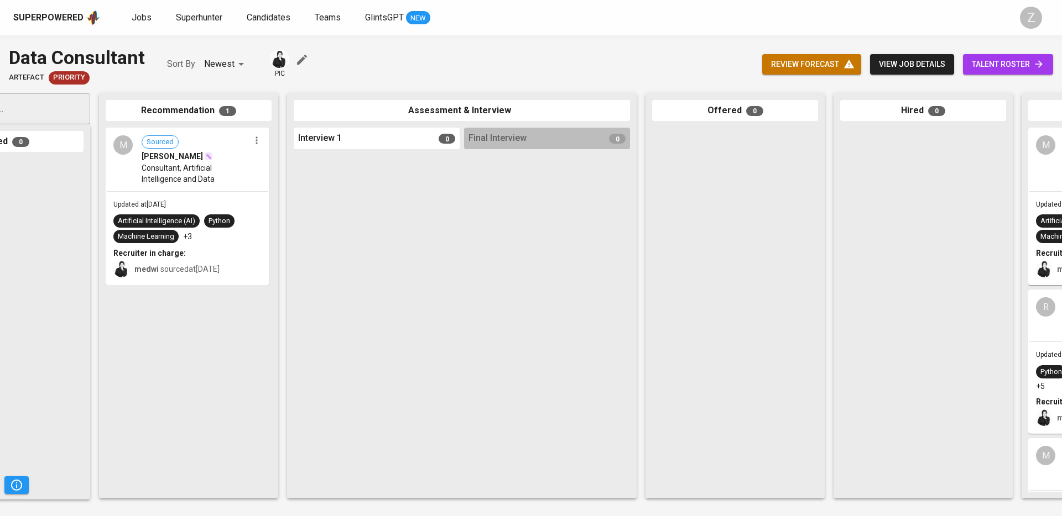 The width and height of the screenshot is (1062, 516). I want to click on div: Hired, so click(923, 111).